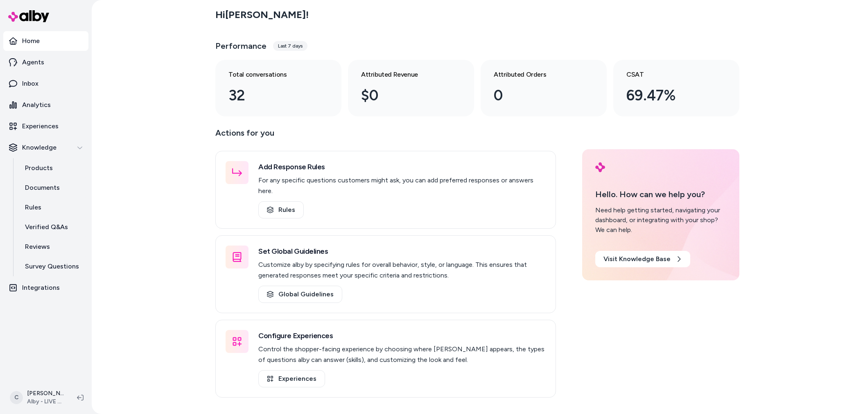  Describe the element at coordinates (52, 266) in the screenshot. I see `p: Survey Questions` at that location.